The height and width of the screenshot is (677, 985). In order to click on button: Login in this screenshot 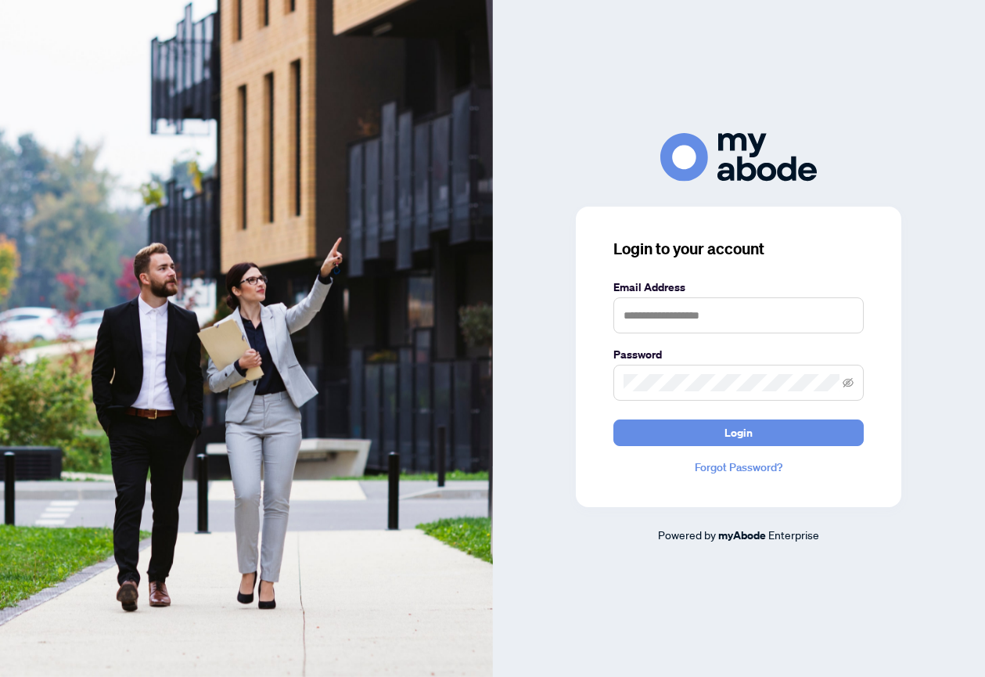, I will do `click(739, 433)`.